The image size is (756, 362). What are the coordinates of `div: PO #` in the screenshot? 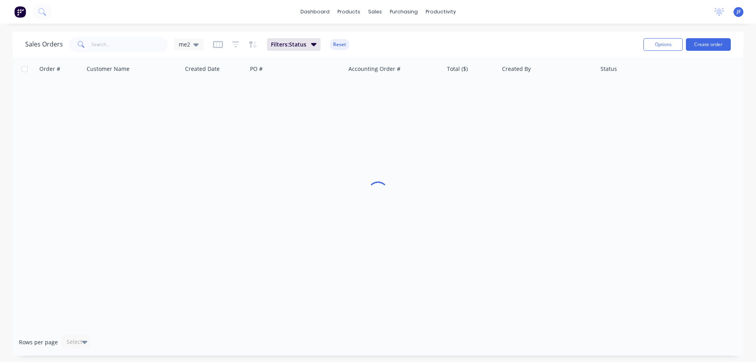 It's located at (256, 69).